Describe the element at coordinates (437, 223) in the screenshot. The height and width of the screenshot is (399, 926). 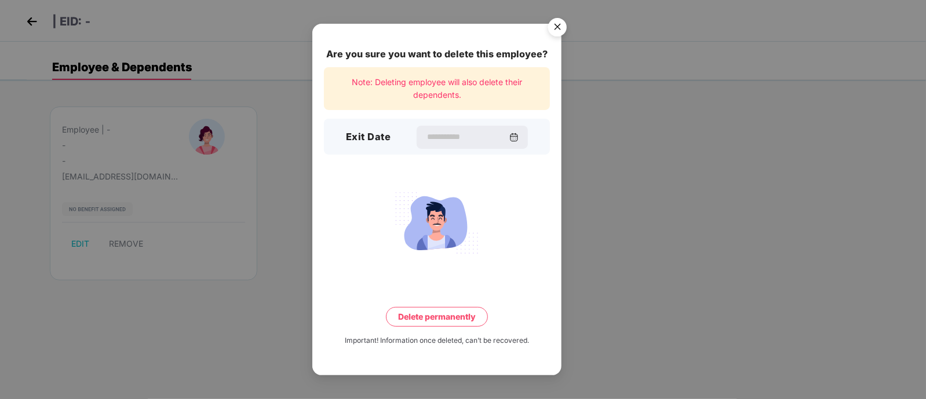
I see `img: svg+xml;base64,PHN2ZyB4bWxucz0iaHR0cDovL3d3dy53My5vcmcvMjAwMC9zdmciIHdpZHRoPSIxNzgiIGhlaWdodD0iMT...` at that location.